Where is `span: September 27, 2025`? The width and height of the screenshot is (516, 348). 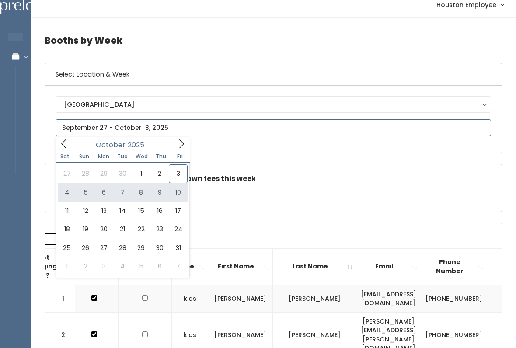 span: September 27, 2025 is located at coordinates (67, 174).